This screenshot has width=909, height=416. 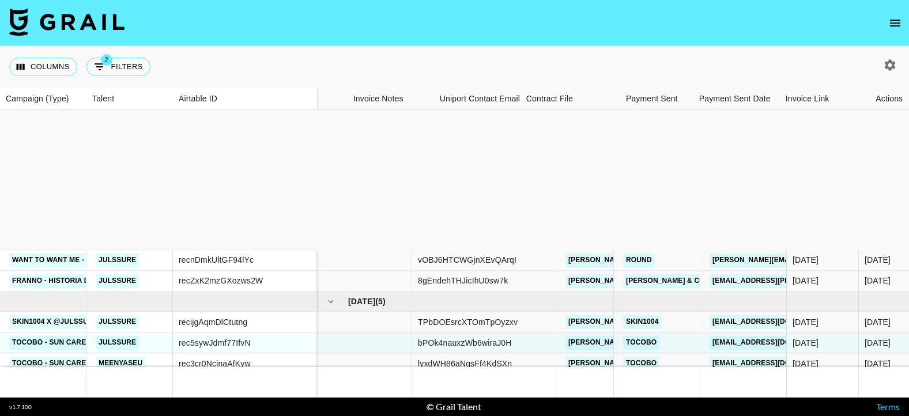 I want to click on div: vOBJ6HTCWGjnXEvQArqI, so click(x=467, y=261).